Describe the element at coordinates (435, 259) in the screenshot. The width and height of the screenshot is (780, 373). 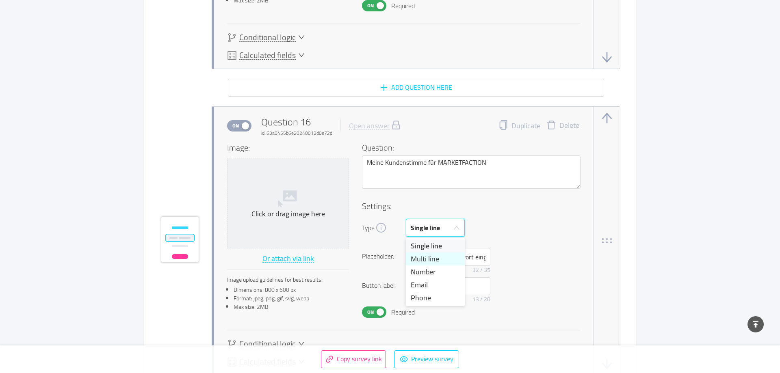
I see `li: Multi line` at that location.